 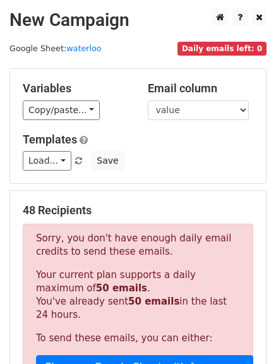 What do you see at coordinates (61, 110) in the screenshot?
I see `a: Copy/paste...` at bounding box center [61, 110].